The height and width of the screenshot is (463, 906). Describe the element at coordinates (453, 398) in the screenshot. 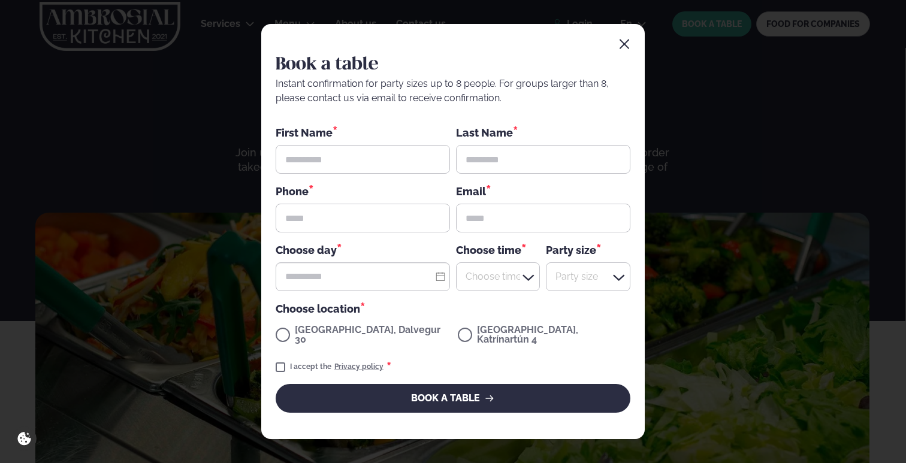

I see `button: BOOK A TABLE` at that location.